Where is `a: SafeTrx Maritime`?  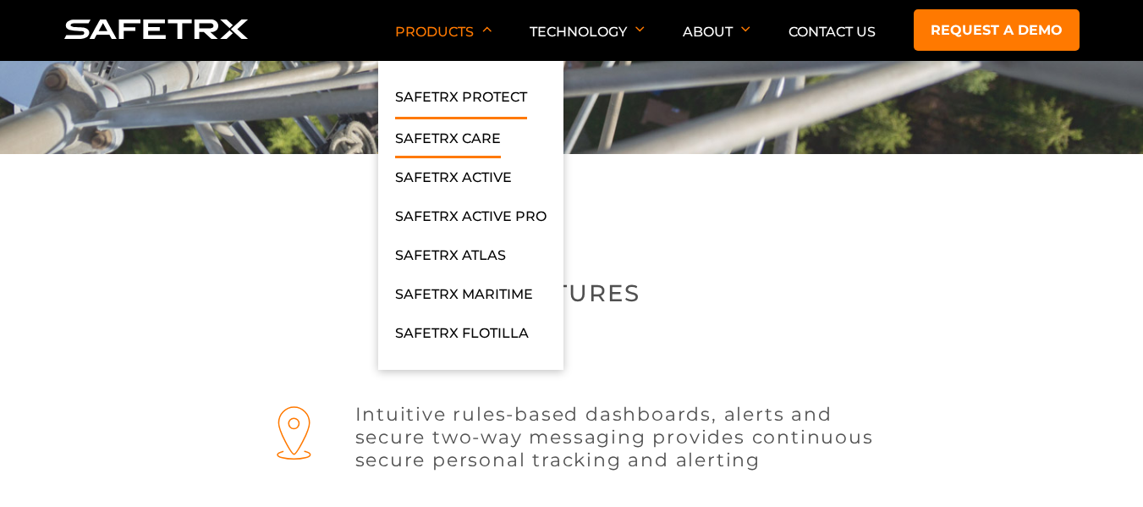
a: SafeTrx Maritime is located at coordinates (464, 299).